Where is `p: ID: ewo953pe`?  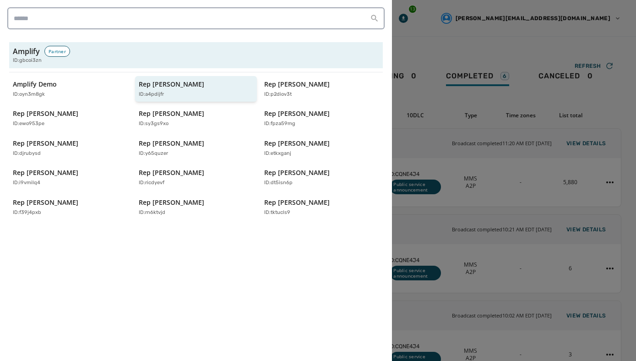 p: ID: ewo953pe is located at coordinates (28, 124).